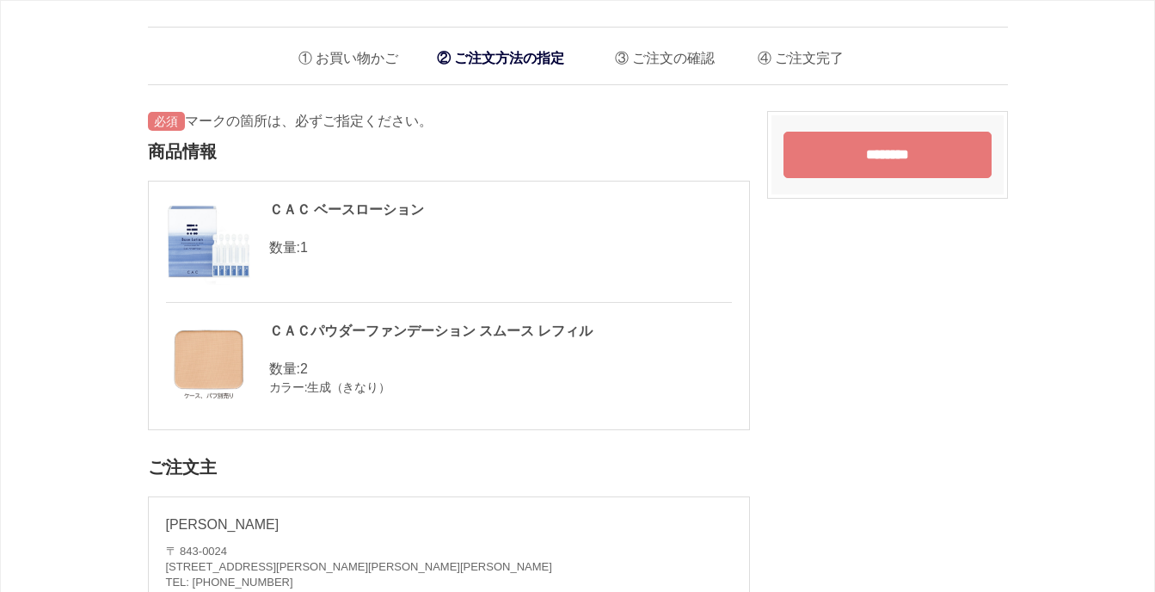  Describe the element at coordinates (449, 210) in the screenshot. I see `div: ＣＡＣ ベースローション` at that location.